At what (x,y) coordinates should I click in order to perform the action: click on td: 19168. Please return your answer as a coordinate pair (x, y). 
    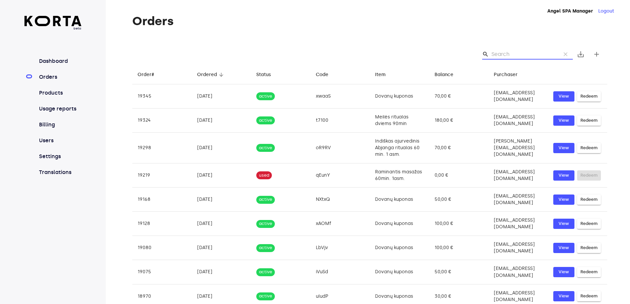
    Looking at the image, I should click on (162, 199).